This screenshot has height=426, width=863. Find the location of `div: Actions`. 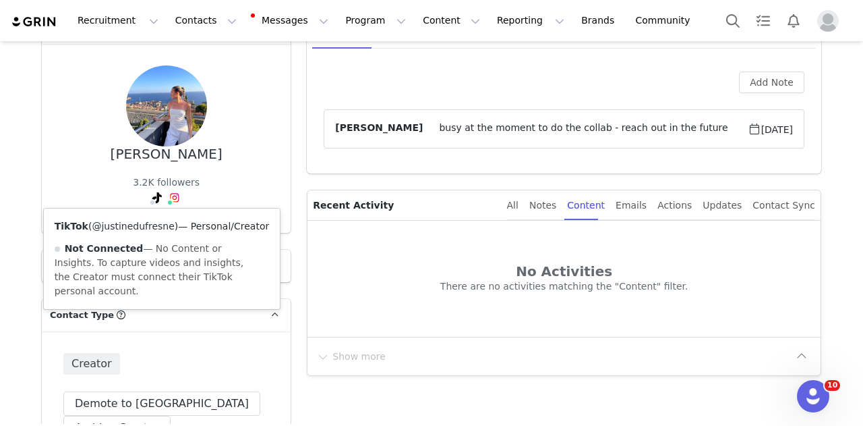

div: Actions is located at coordinates (674, 205).